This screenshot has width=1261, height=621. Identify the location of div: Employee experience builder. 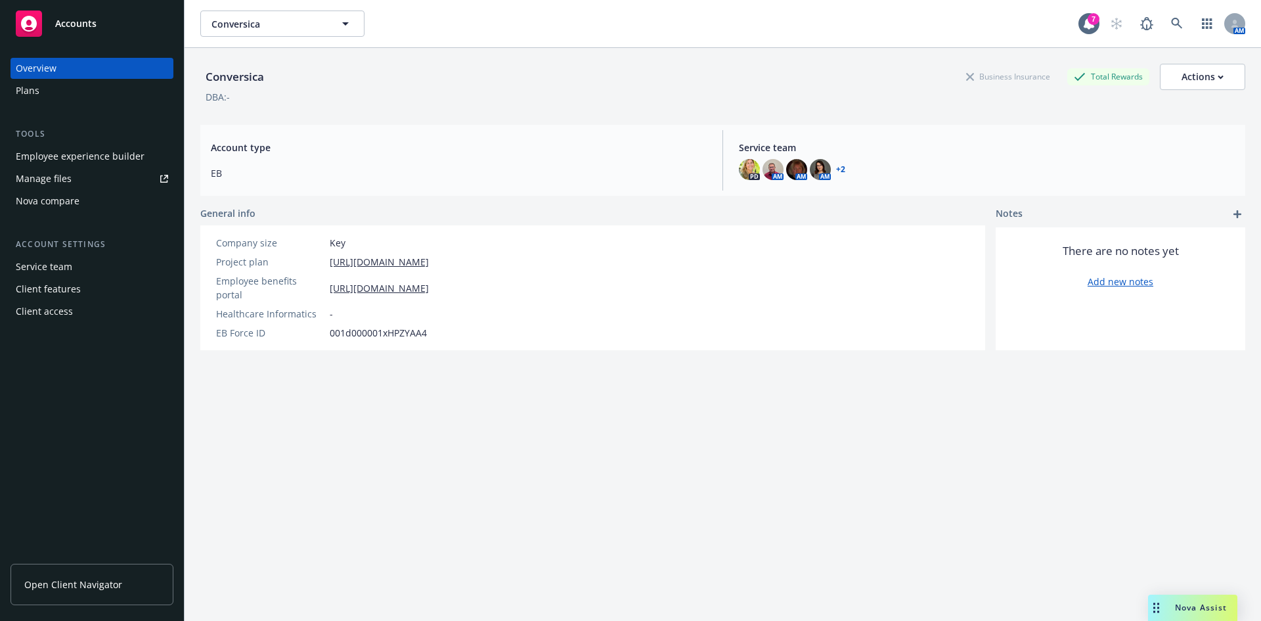
(80, 156).